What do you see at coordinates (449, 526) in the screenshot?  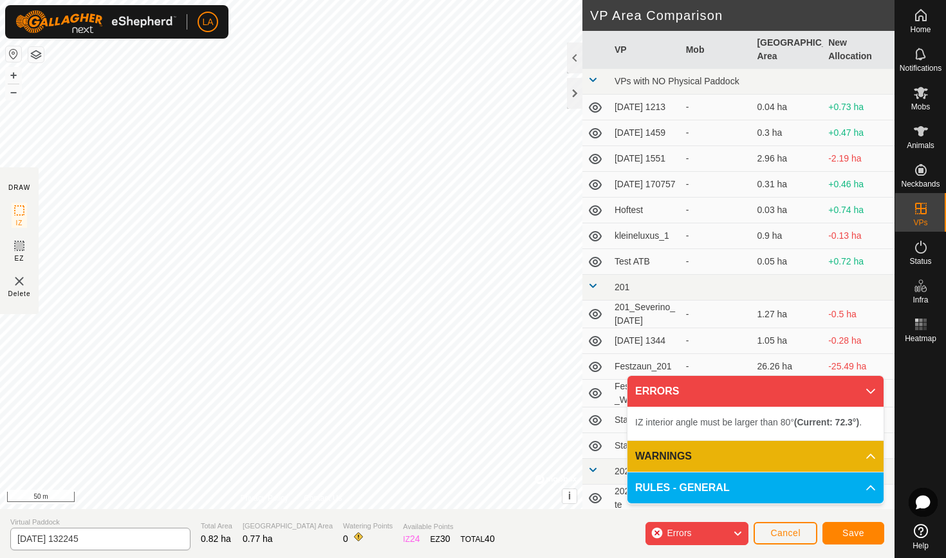 I see `span: Available Points` at bounding box center [449, 526].